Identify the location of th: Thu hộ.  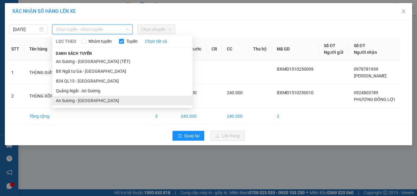
(260, 49).